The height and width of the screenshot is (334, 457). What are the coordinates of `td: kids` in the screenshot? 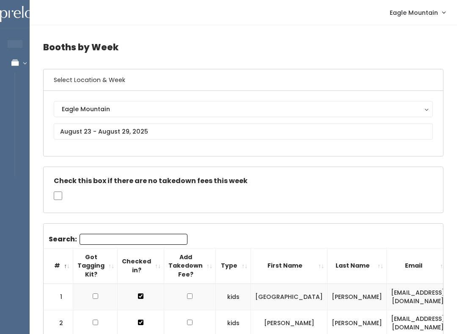 It's located at (233, 297).